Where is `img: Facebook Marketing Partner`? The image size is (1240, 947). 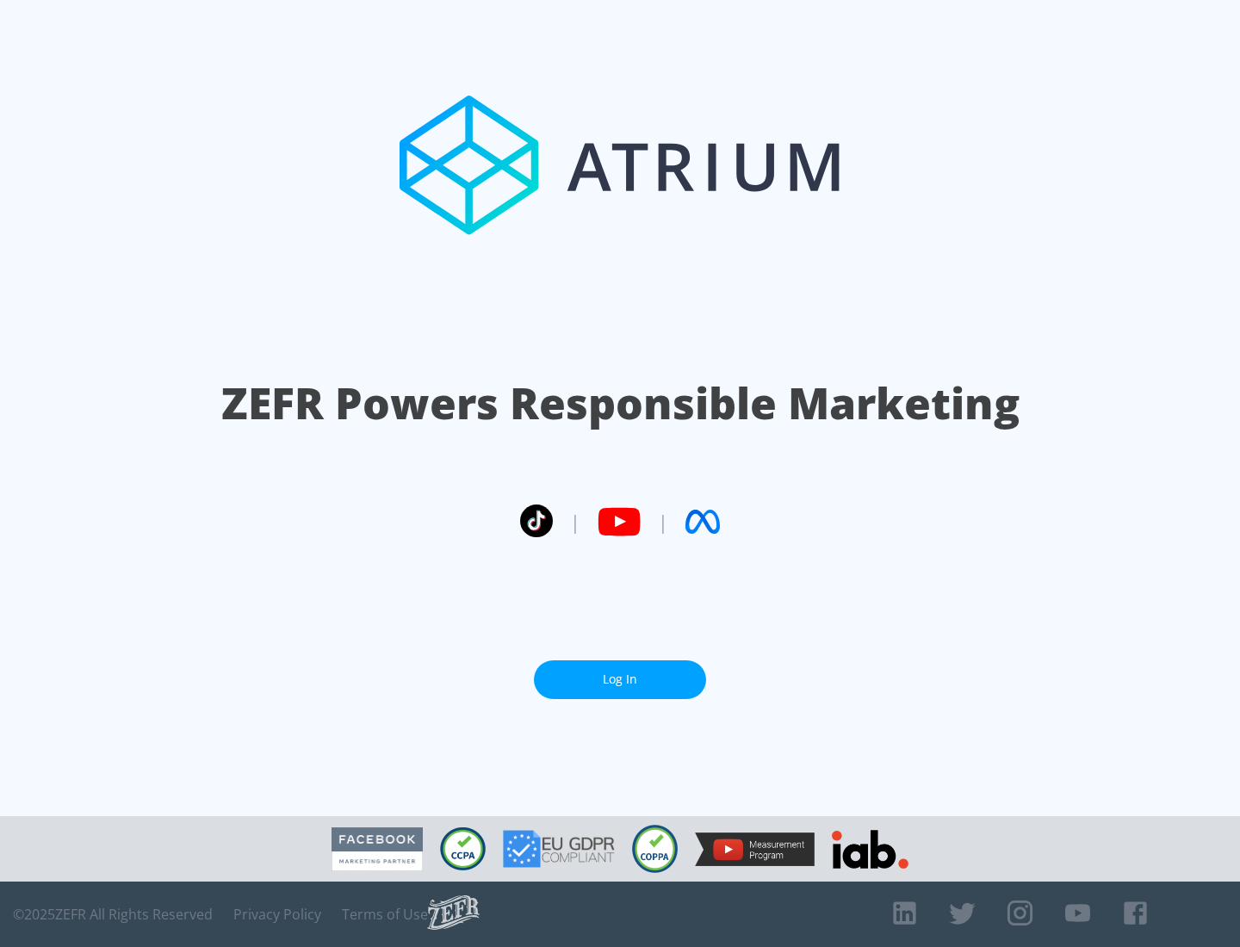 img: Facebook Marketing Partner is located at coordinates (377, 849).